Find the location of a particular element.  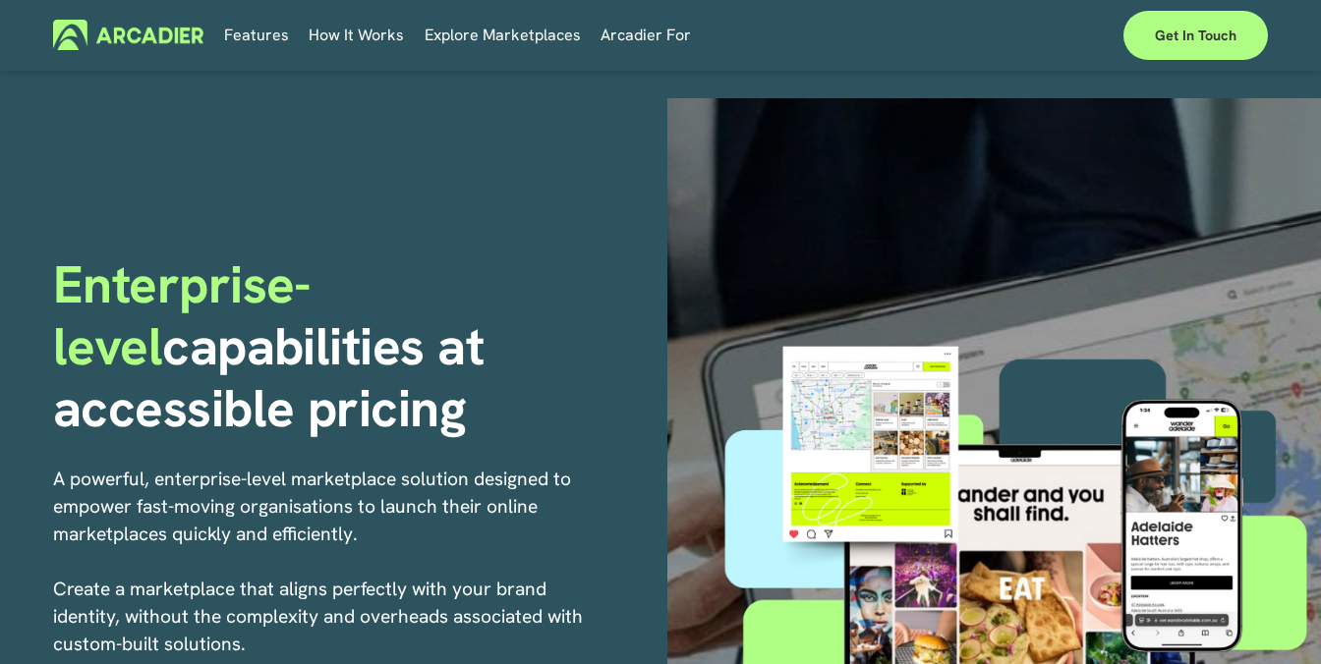

span: Enterprise-level is located at coordinates (182, 316).